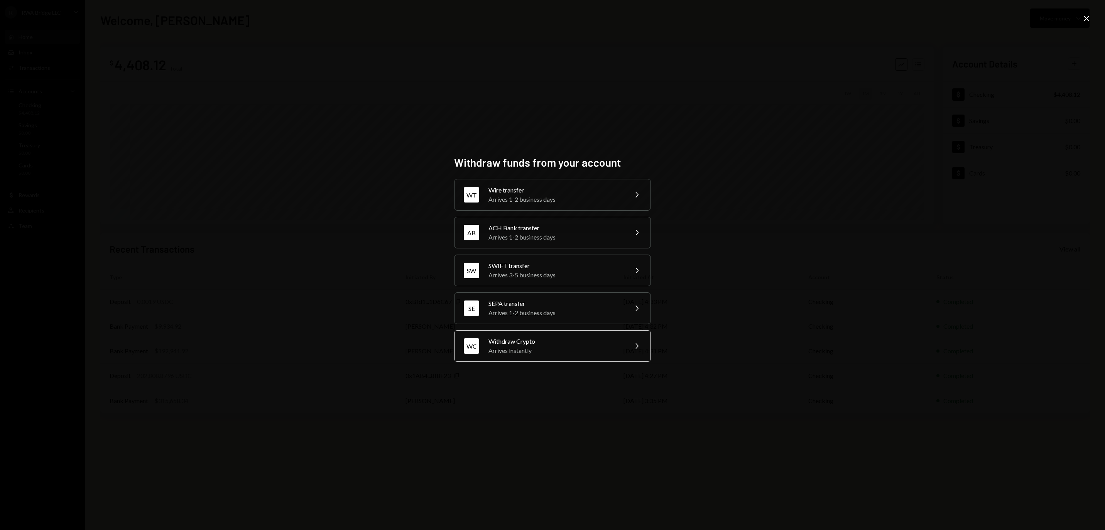  Describe the element at coordinates (556, 266) in the screenshot. I see `div: SWIFT transfer` at that location.